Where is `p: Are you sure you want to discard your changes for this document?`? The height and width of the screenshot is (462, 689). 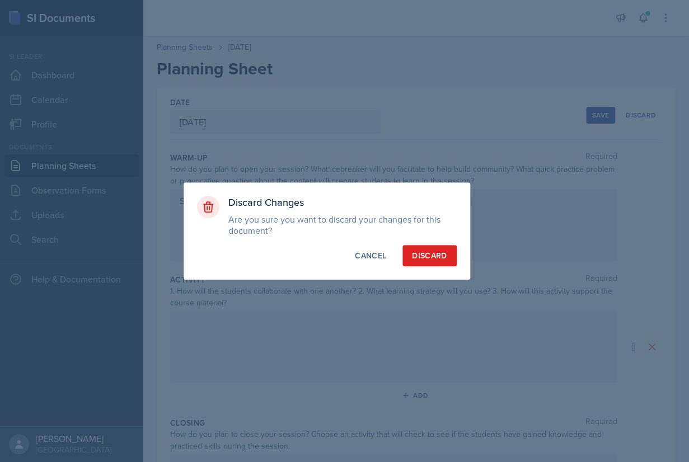 p: Are you sure you want to discard your changes for this document? is located at coordinates (343, 225).